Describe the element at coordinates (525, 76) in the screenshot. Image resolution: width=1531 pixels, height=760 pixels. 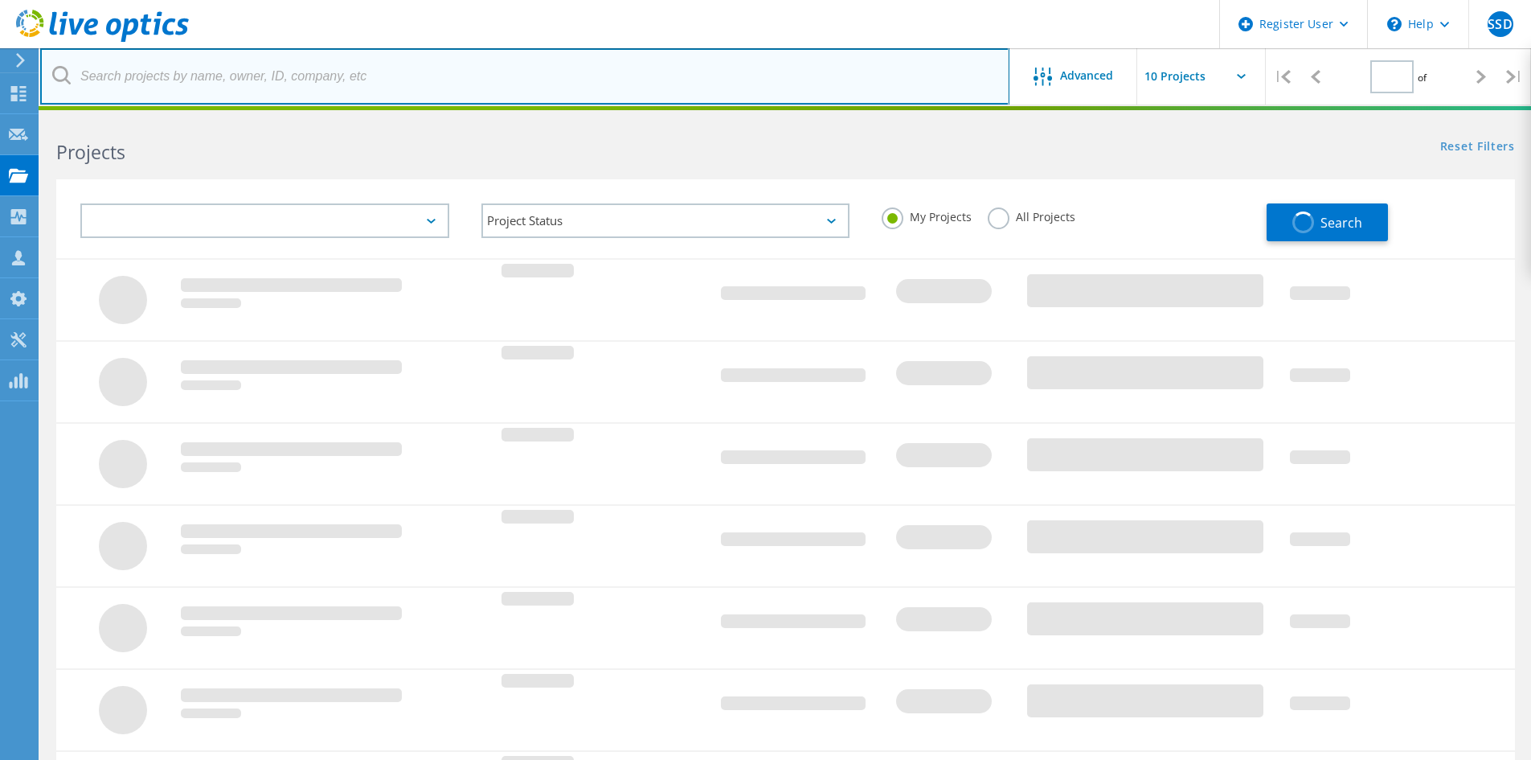
I see `input: Search projects by name, owner, ID, company, etc` at that location.